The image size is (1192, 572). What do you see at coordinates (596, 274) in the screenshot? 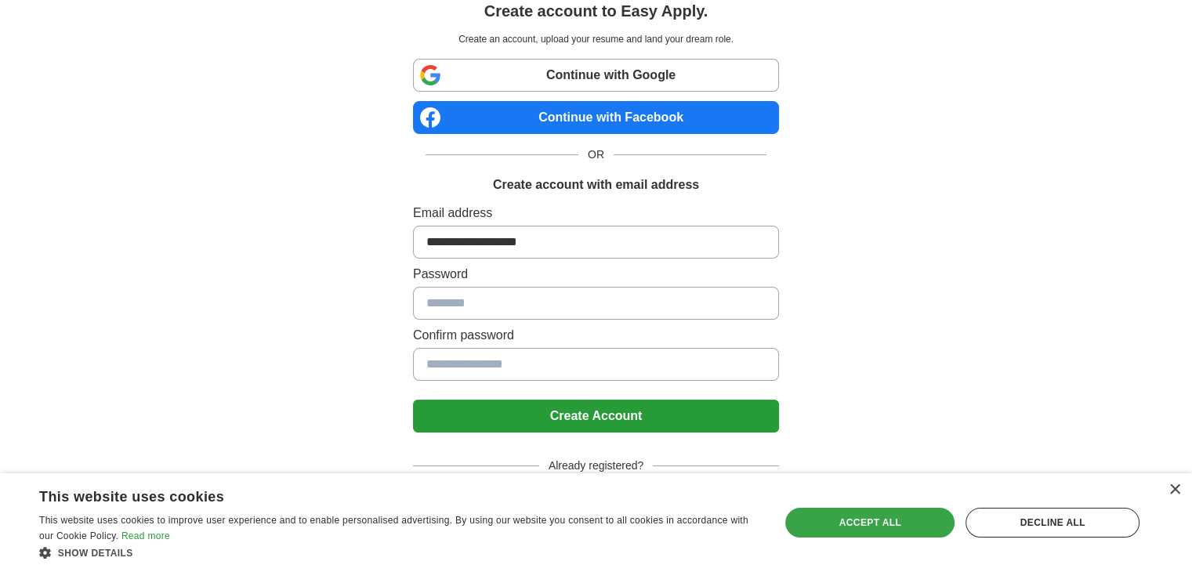
I see `label: Password` at bounding box center [596, 274].